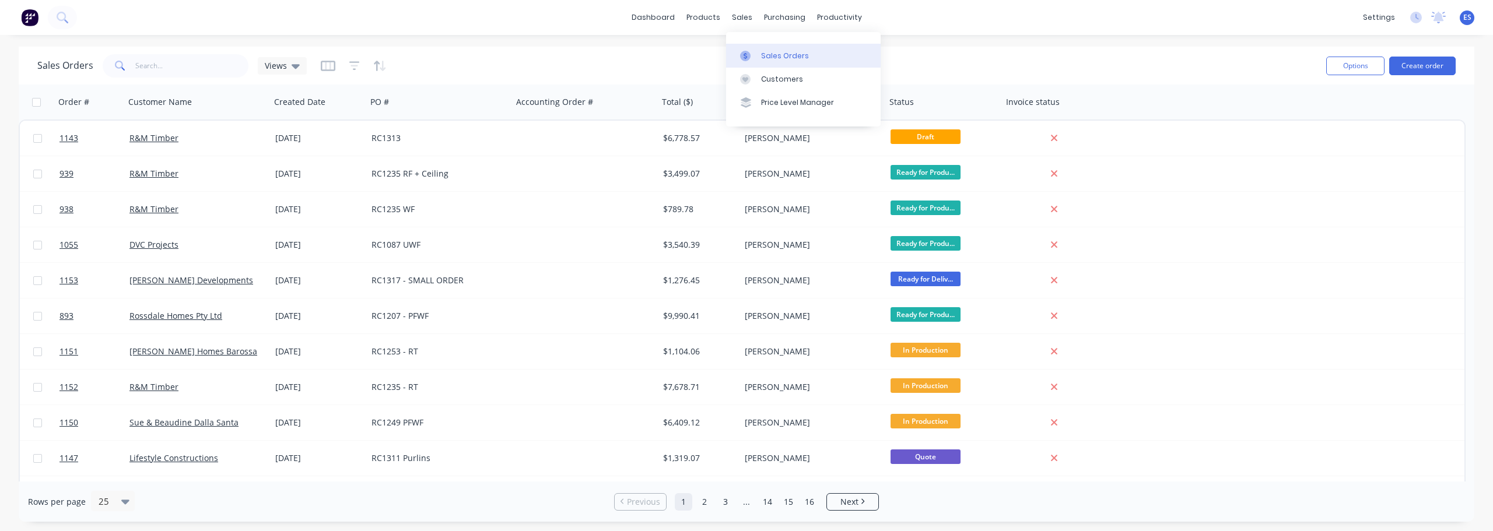 The image size is (1493, 531). Describe the element at coordinates (436, 281) in the screenshot. I see `div: RC1317 - SMALL ORDER` at that location.